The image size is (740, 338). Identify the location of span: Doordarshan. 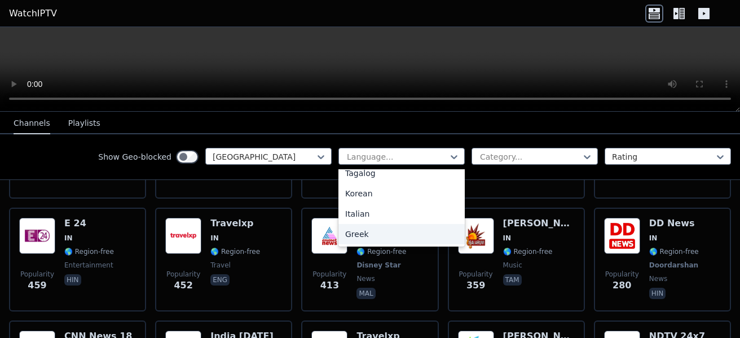
(673, 265).